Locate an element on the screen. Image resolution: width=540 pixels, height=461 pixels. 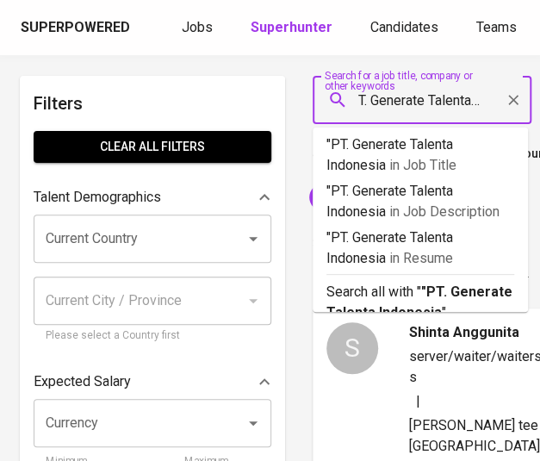
p: Search all with " " is located at coordinates (420, 302).